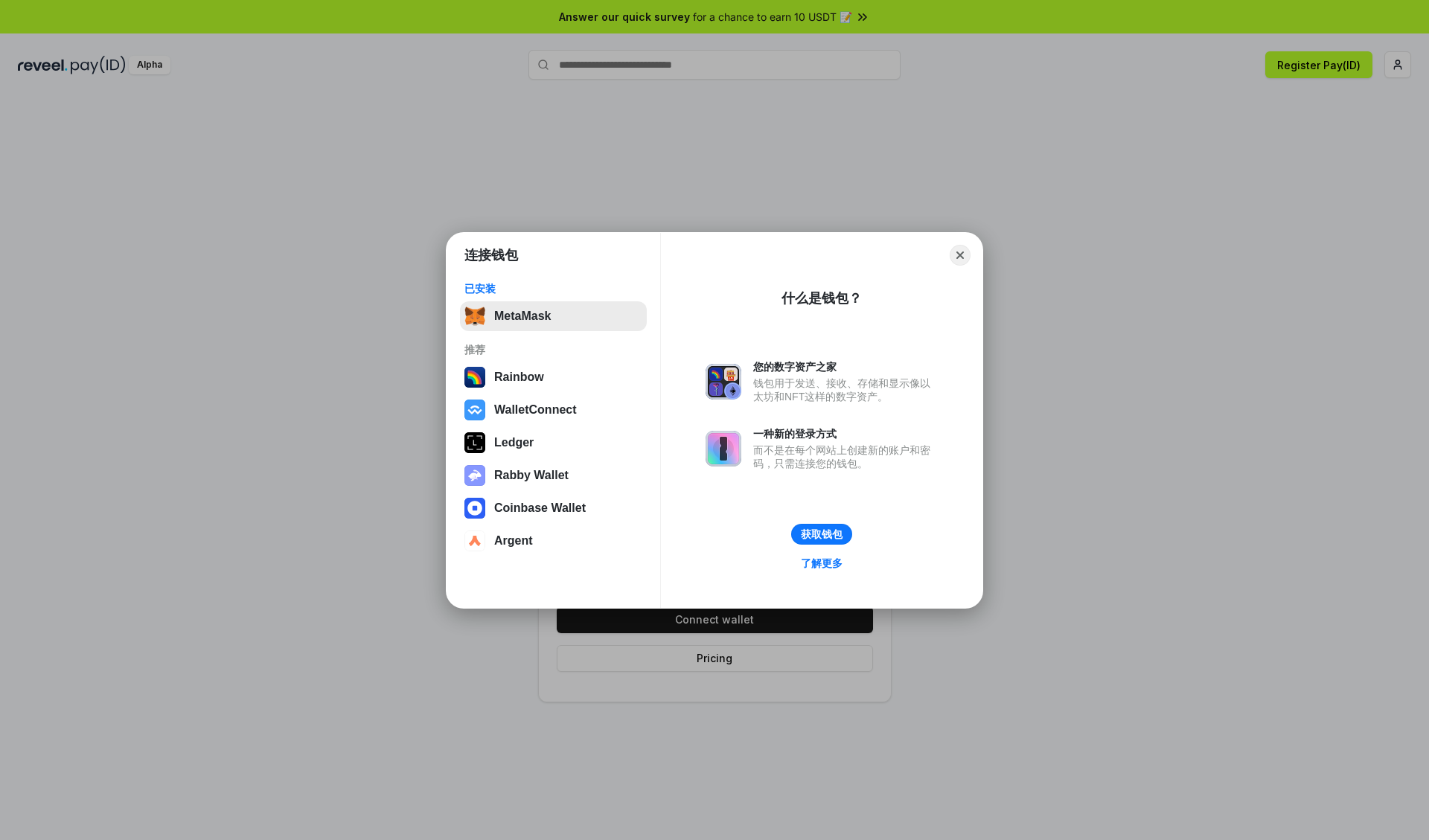  Describe the element at coordinates (513, 442) in the screenshot. I see `div: Ledger` at that location.